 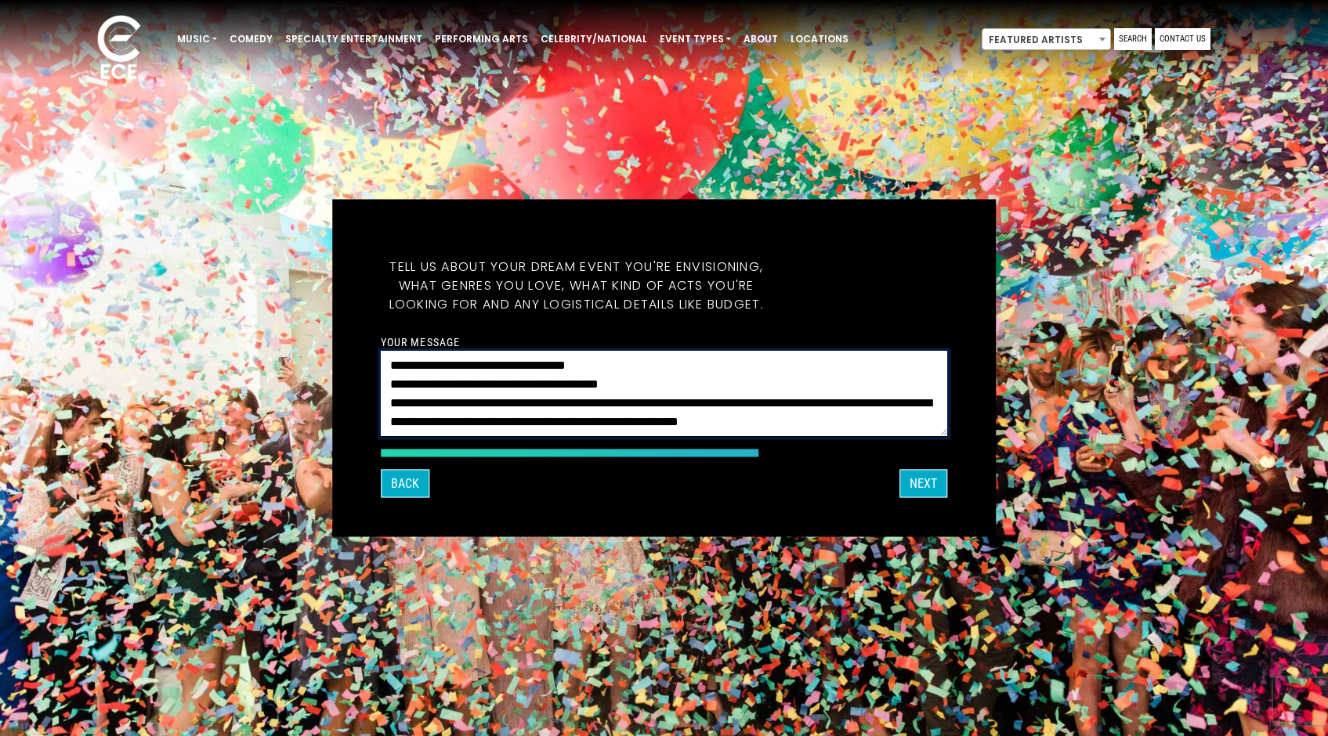 What do you see at coordinates (119, 49) in the screenshot?
I see `img: ece_new_logo_whitev2-1.png` at bounding box center [119, 49].